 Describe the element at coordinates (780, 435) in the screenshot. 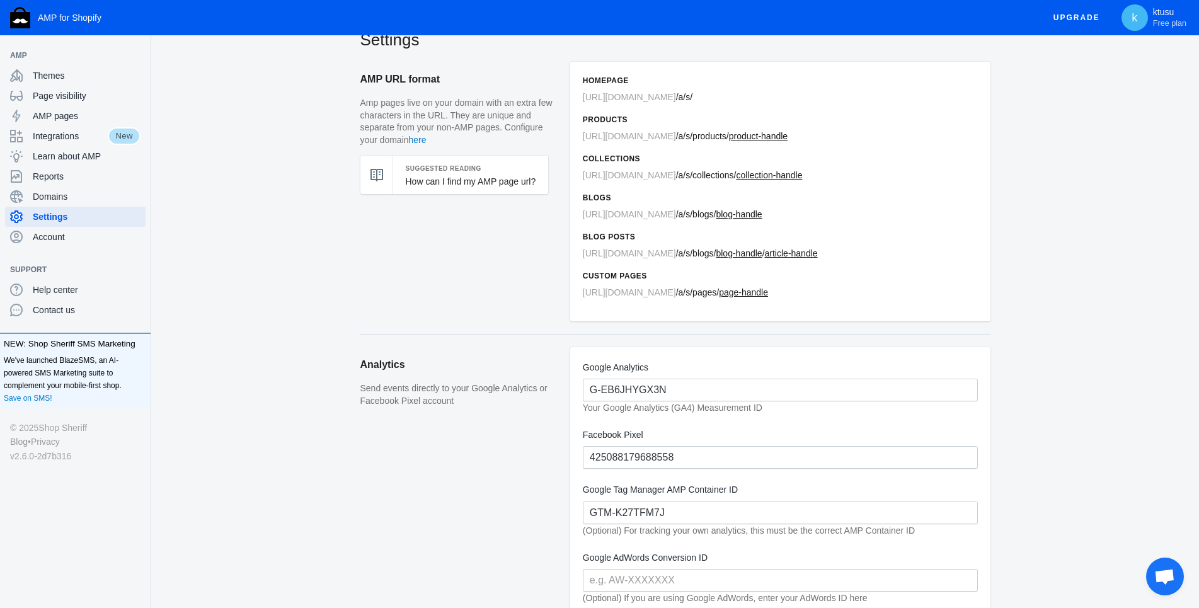

I see `label: Facebook Pixel` at that location.